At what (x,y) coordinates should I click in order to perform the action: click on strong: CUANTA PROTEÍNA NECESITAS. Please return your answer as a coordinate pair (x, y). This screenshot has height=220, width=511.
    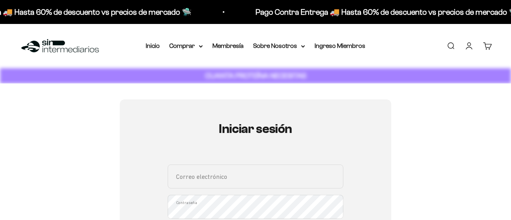
    Looking at the image, I should click on (255, 75).